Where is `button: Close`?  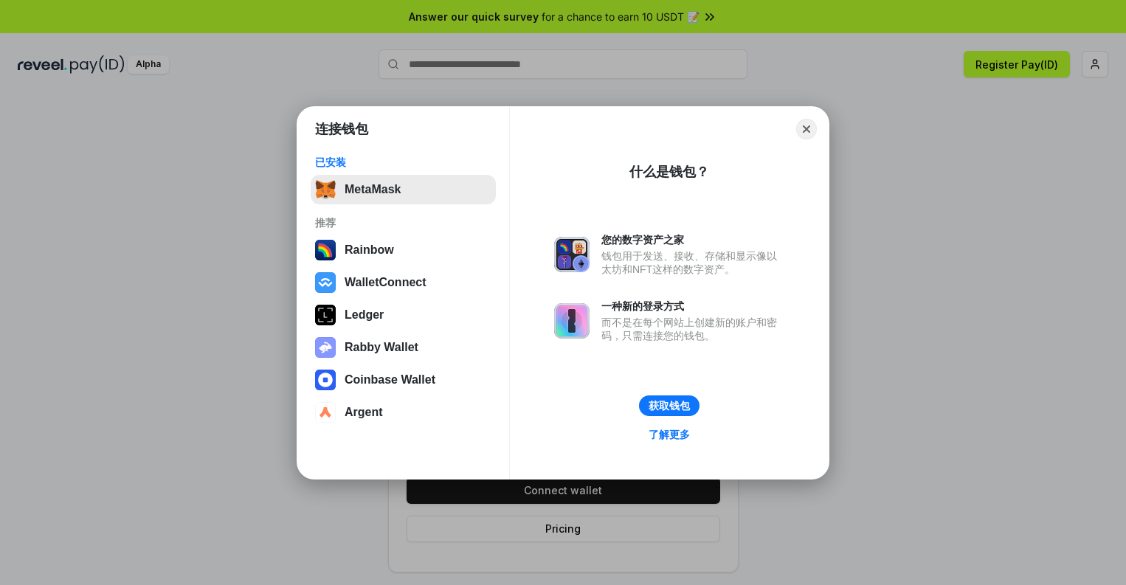
button: Close is located at coordinates (806, 129).